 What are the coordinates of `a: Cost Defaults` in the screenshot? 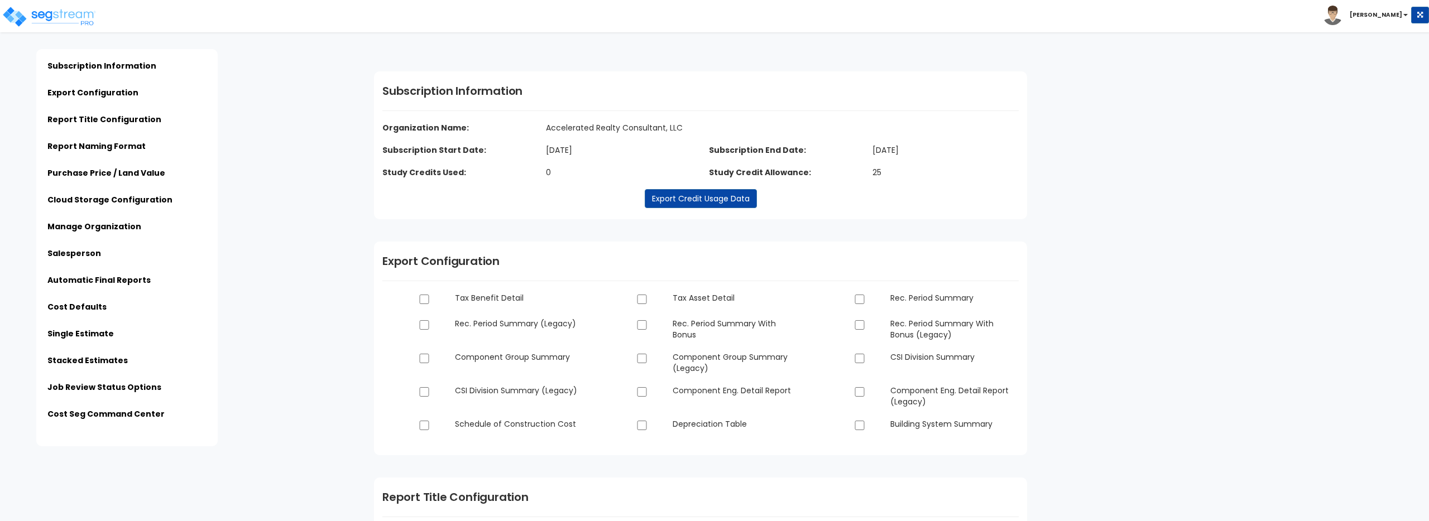 It's located at (77, 307).